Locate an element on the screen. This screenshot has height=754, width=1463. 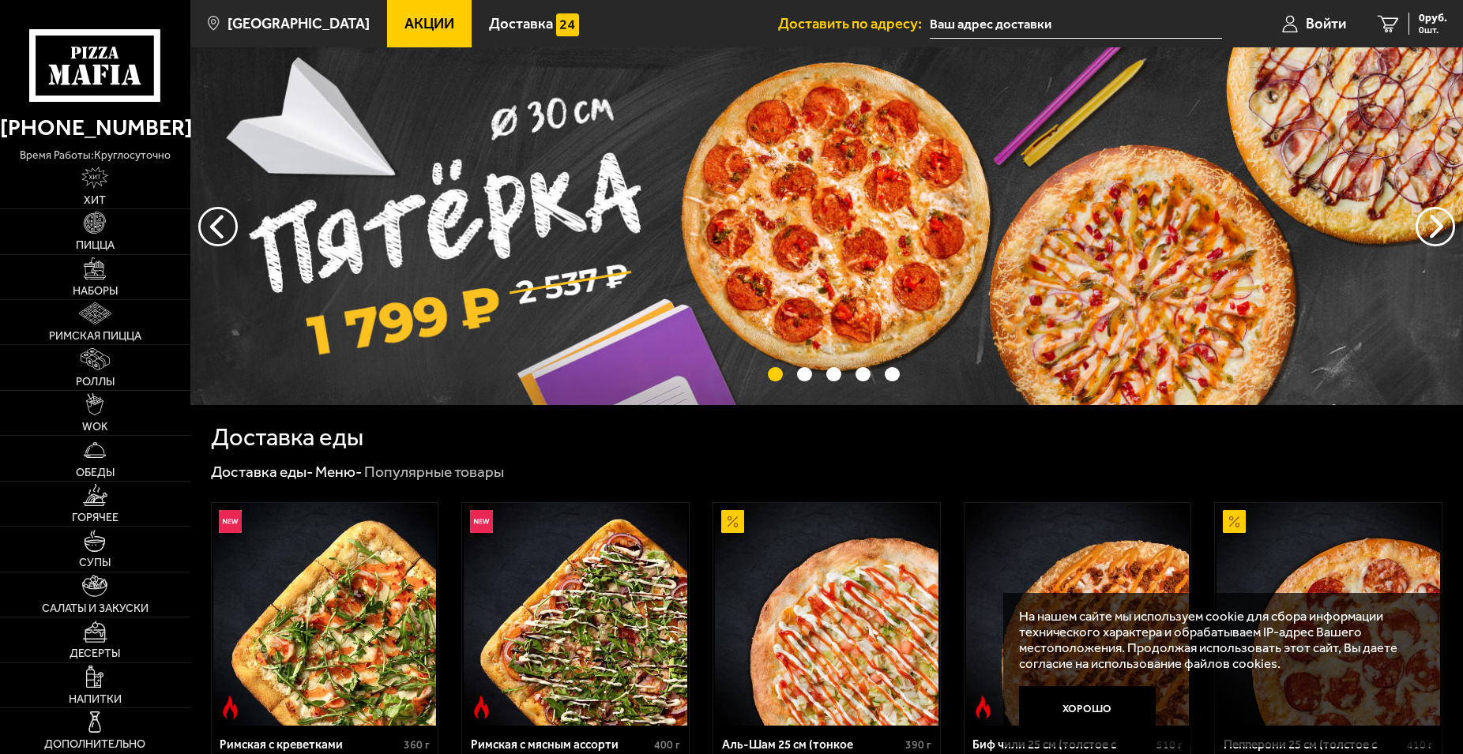
span: 400 г is located at coordinates (667, 745).